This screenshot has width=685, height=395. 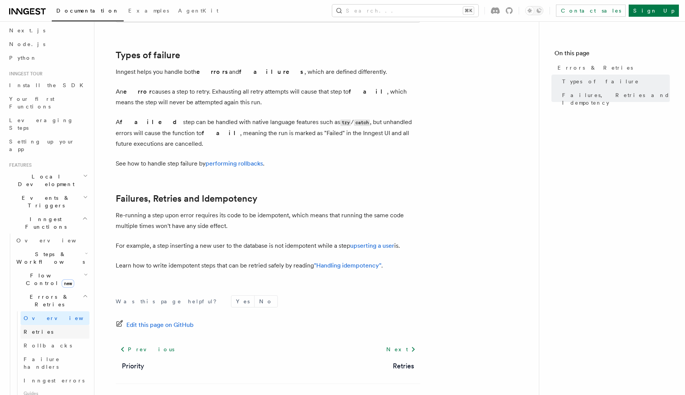 I want to click on a: Rollbacks, so click(x=55, y=345).